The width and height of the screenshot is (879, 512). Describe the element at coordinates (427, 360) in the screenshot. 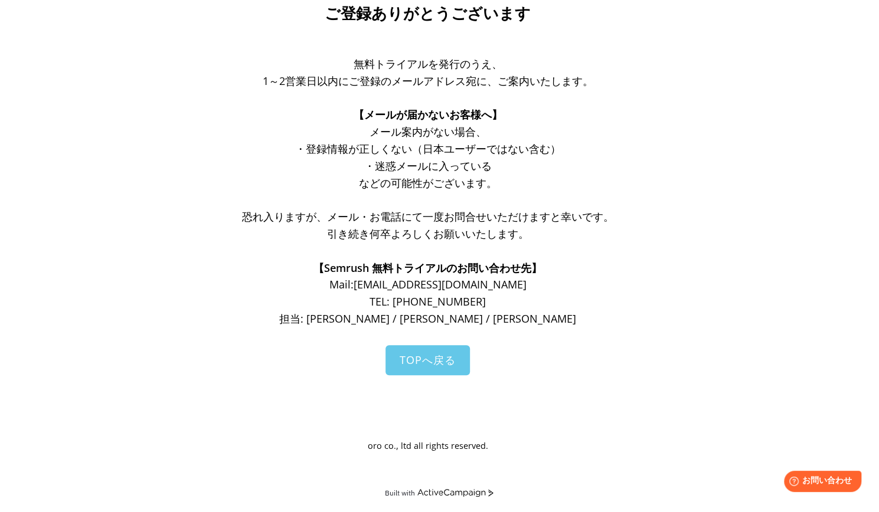

I see `span: TOPへ戻る` at that location.